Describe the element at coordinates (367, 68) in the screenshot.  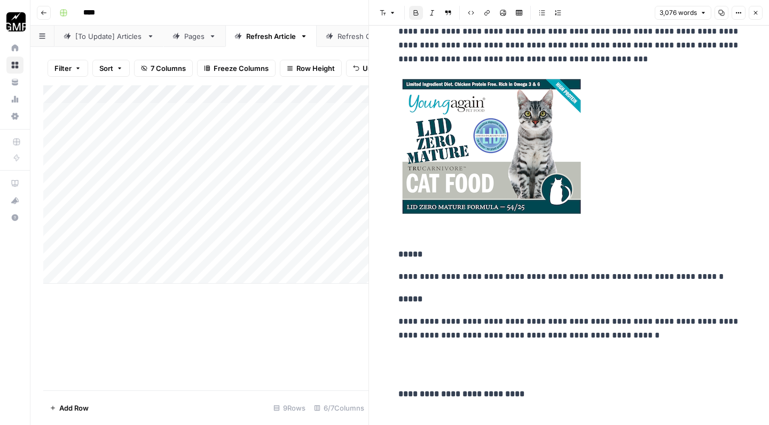
I see `button: Undo` at that location.